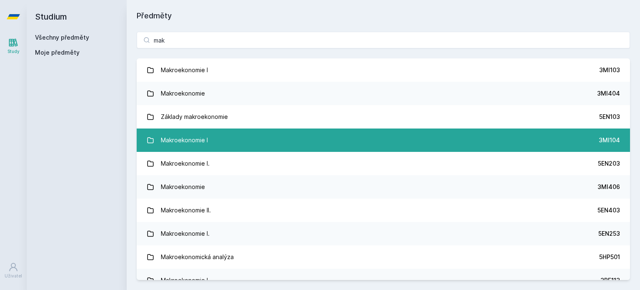 The image size is (640, 290). What do you see at coordinates (384, 140) in the screenshot?
I see `a: Makroekonomie I 3MI104` at bounding box center [384, 140].